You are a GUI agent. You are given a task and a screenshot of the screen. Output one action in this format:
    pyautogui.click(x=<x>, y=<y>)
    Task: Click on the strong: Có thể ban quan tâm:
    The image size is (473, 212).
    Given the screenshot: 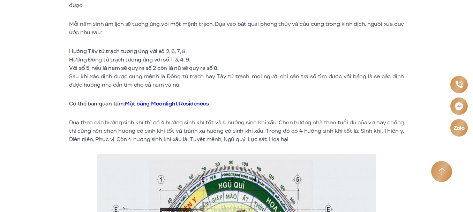 What is the action you would take?
    pyautogui.click(x=139, y=104)
    